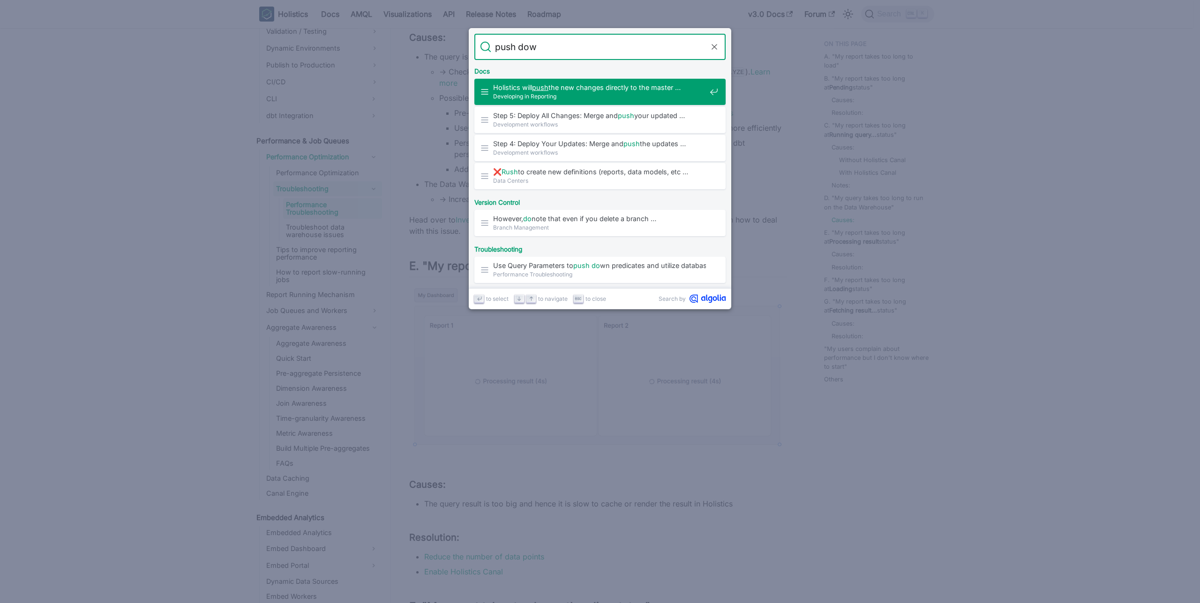 Image resolution: width=1200 pixels, height=603 pixels. Describe the element at coordinates (600, 265) in the screenshot. I see `span: Use Query Parameters to wn predicates and utilize database …` at that location.